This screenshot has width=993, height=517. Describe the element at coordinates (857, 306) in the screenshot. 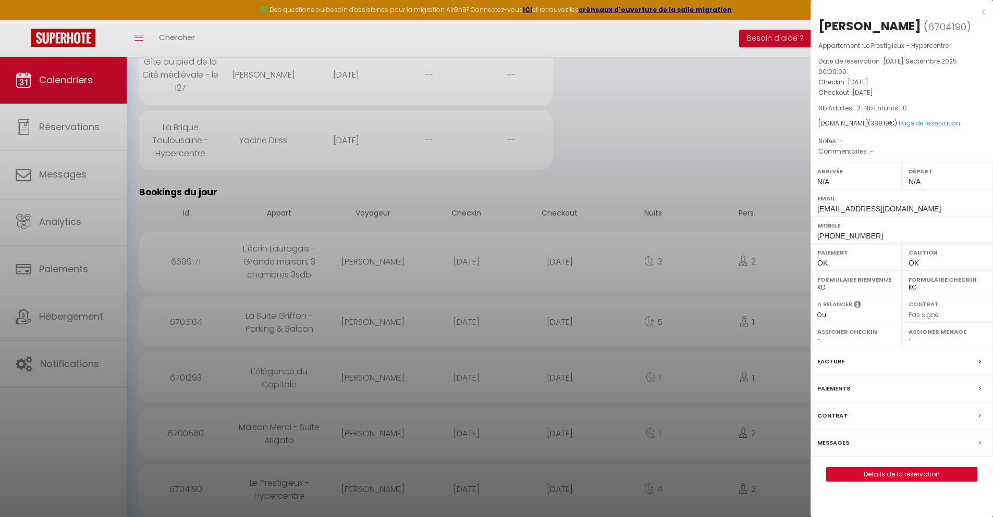

I see `i: Sélectionner OUI si vous souhaiter envoyer les séquences de messages post-checkout` at that location.